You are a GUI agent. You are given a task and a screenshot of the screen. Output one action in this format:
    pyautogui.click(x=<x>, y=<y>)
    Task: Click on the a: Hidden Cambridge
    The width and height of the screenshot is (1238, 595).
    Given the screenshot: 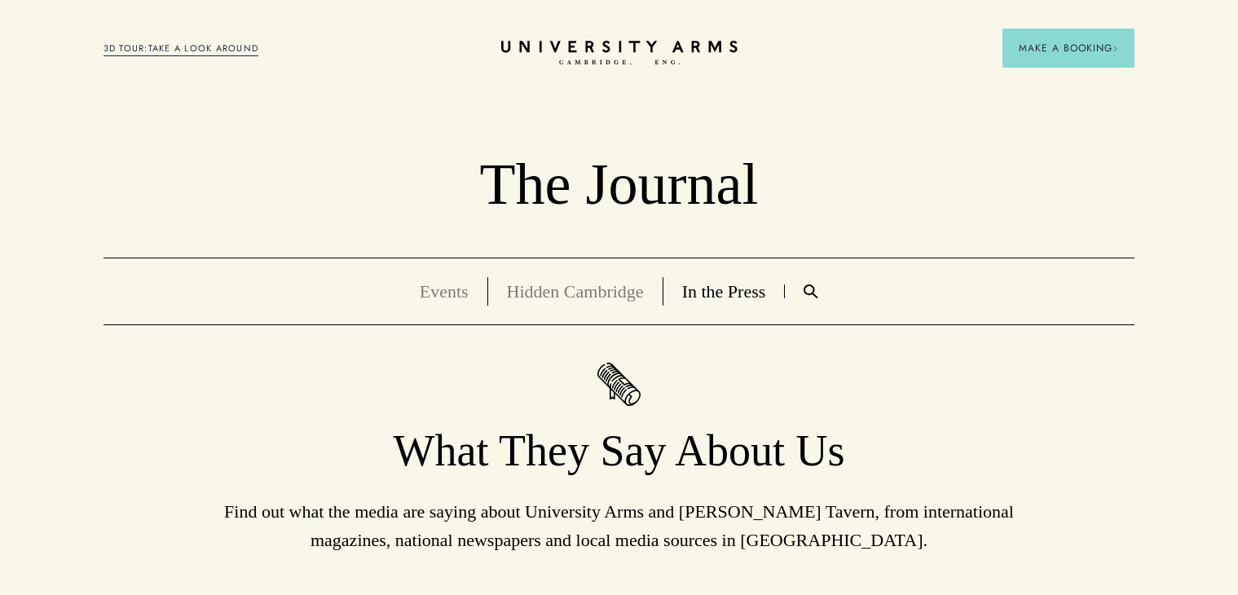 What is the action you would take?
    pyautogui.click(x=575, y=291)
    